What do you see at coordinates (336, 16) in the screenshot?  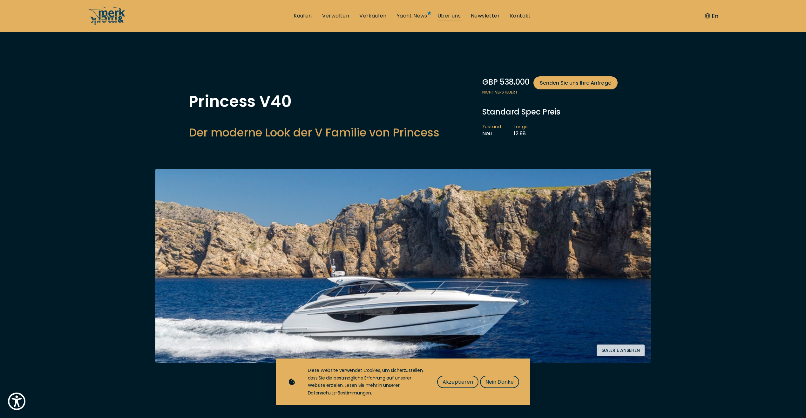 I see `a: Verwalten` at bounding box center [336, 16].